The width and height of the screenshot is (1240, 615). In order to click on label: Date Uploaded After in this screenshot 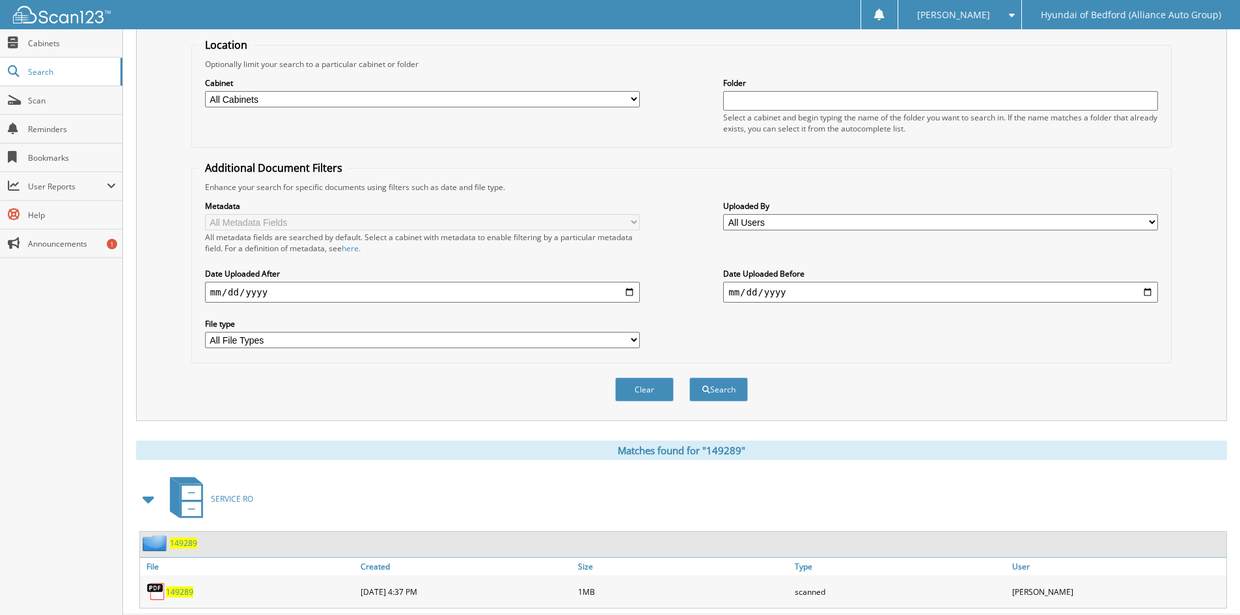, I will do `click(423, 273)`.